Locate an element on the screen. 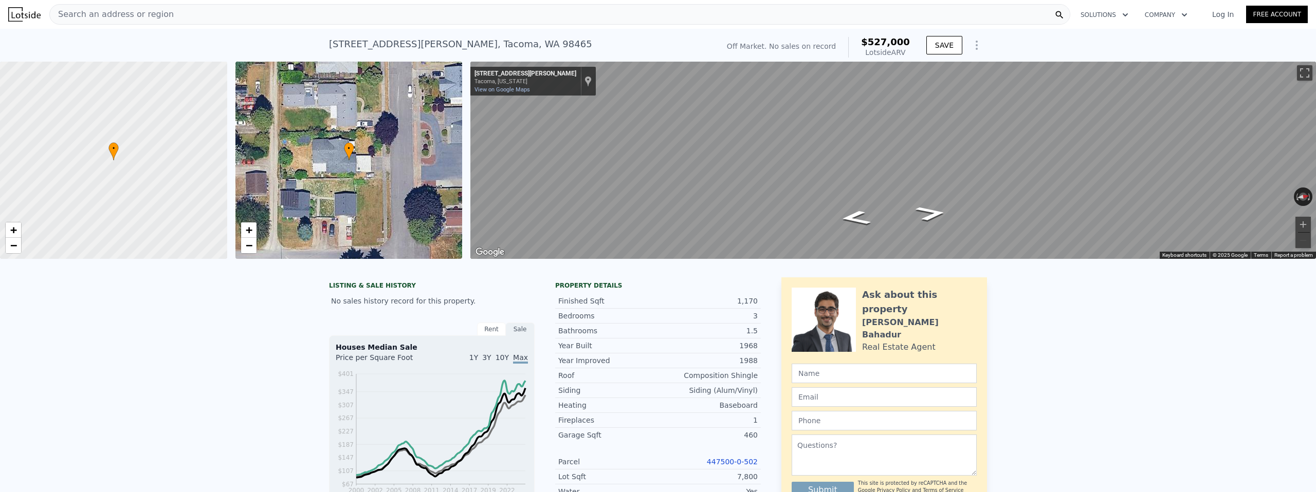 This screenshot has width=1316, height=492. div: 7,800 is located at coordinates (708, 477).